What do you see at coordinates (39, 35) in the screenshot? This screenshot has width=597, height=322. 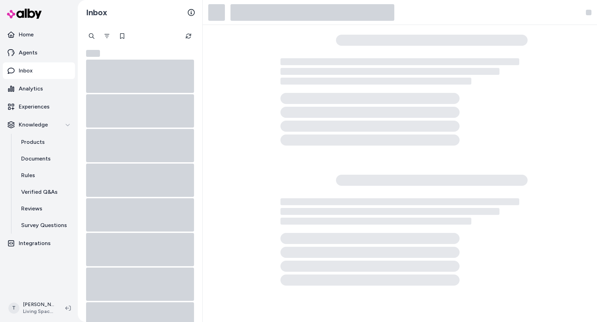 I see `a: Home` at bounding box center [39, 35].